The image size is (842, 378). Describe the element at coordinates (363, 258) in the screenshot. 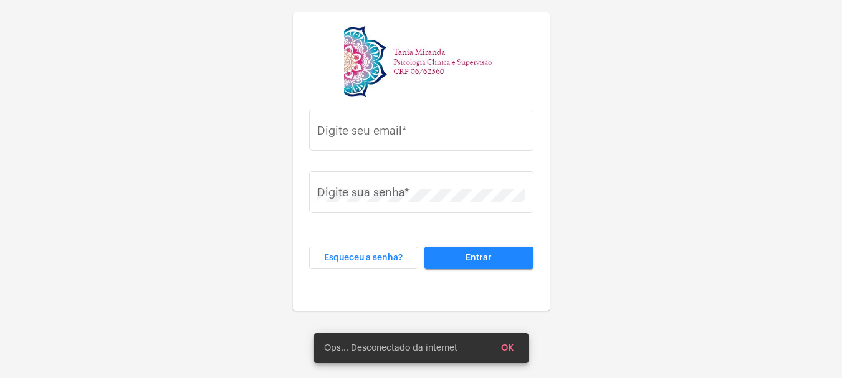

I see `button: Esqueceu a senha?` at that location.